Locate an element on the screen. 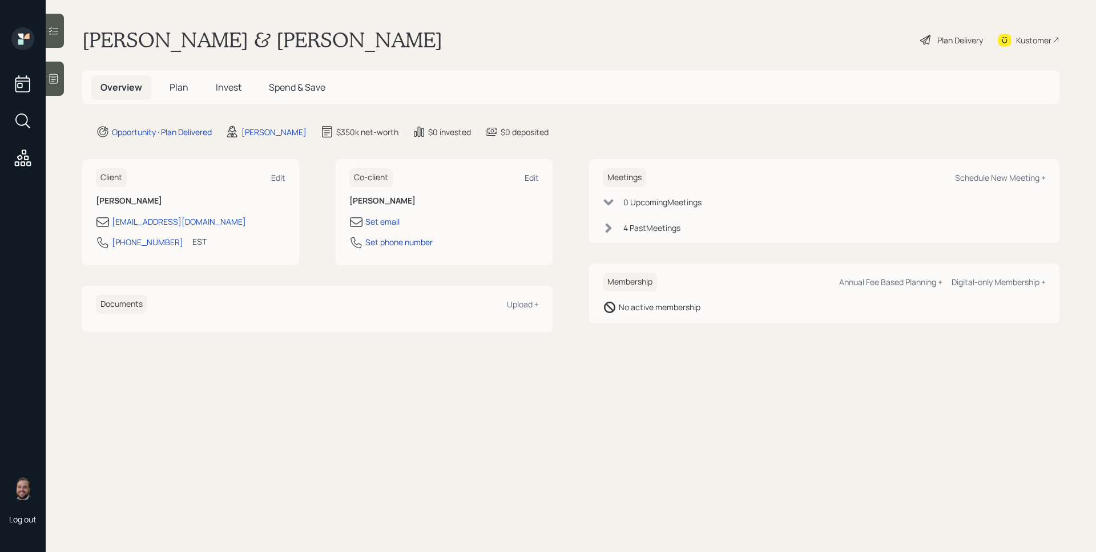 Image resolution: width=1096 pixels, height=552 pixels. div: Opportunity · Plan Delivered is located at coordinates (161, 132).